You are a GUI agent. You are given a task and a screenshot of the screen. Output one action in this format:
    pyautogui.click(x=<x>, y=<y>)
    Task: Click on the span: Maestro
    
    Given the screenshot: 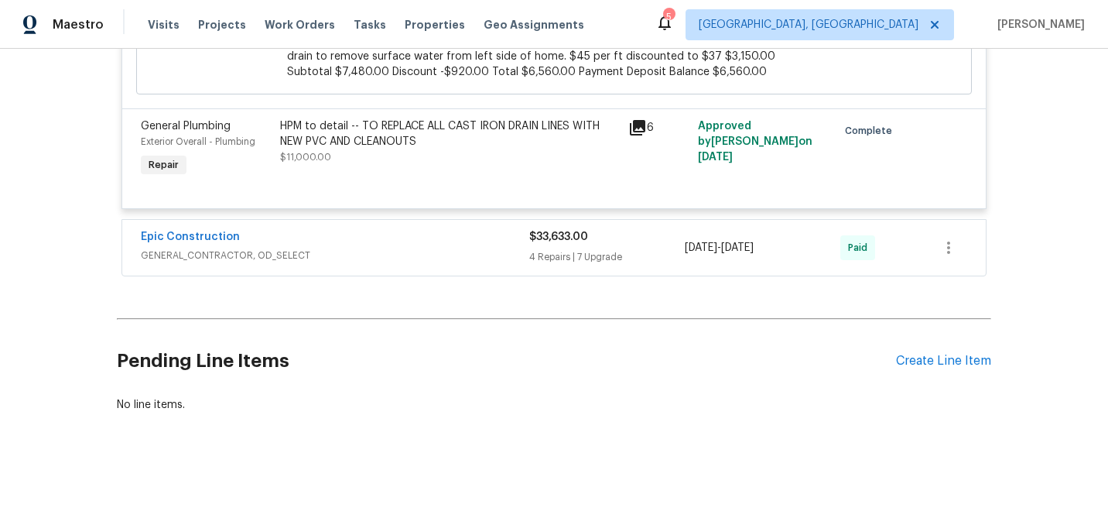 What is the action you would take?
    pyautogui.click(x=78, y=25)
    